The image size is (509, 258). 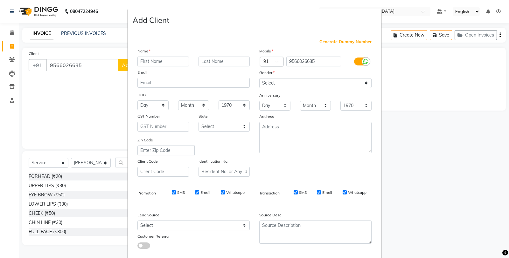 I want to click on label: Zip Code, so click(x=145, y=140).